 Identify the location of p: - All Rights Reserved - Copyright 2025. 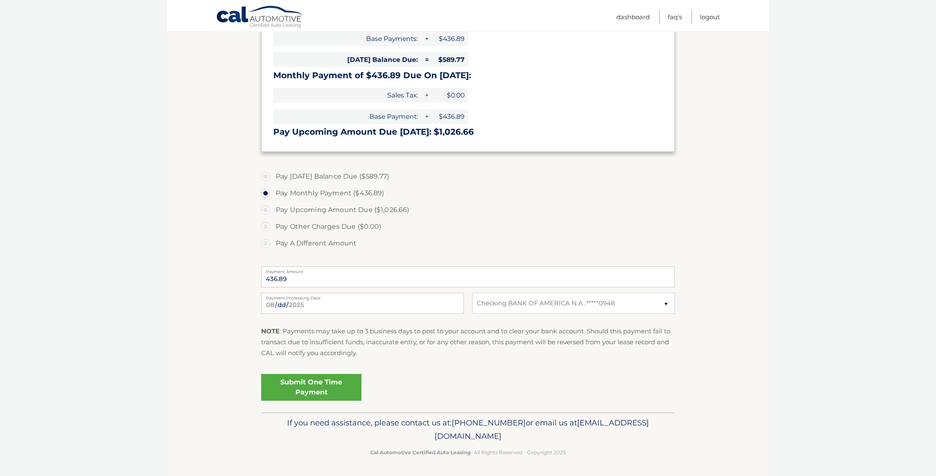
(468, 452).